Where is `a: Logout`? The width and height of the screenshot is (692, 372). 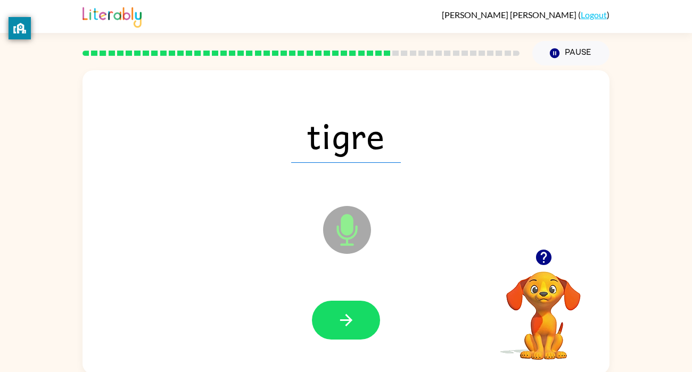 a: Logout is located at coordinates (593, 14).